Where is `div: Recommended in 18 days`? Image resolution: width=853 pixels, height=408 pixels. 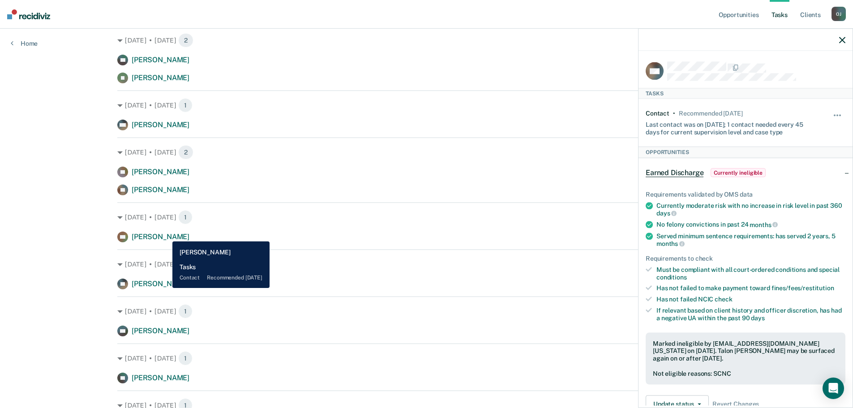
div: Recommended in 18 days is located at coordinates (711, 113).